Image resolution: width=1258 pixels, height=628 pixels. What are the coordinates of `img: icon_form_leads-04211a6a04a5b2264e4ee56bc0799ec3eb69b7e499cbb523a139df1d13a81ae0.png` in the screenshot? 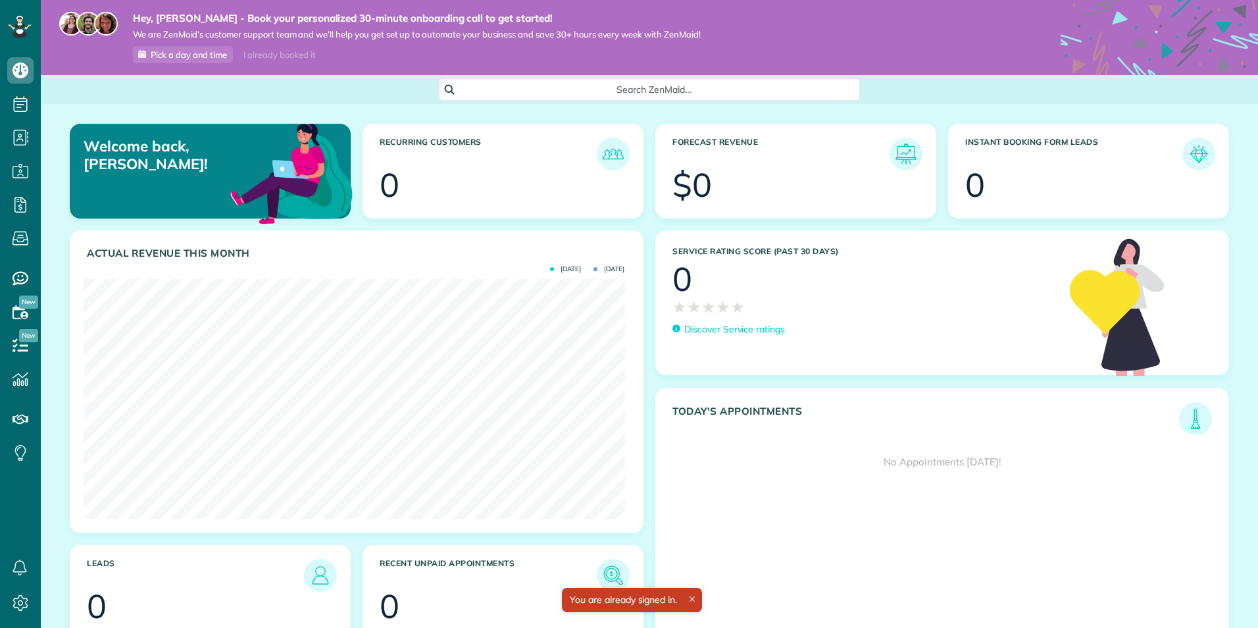 It's located at (1199, 154).